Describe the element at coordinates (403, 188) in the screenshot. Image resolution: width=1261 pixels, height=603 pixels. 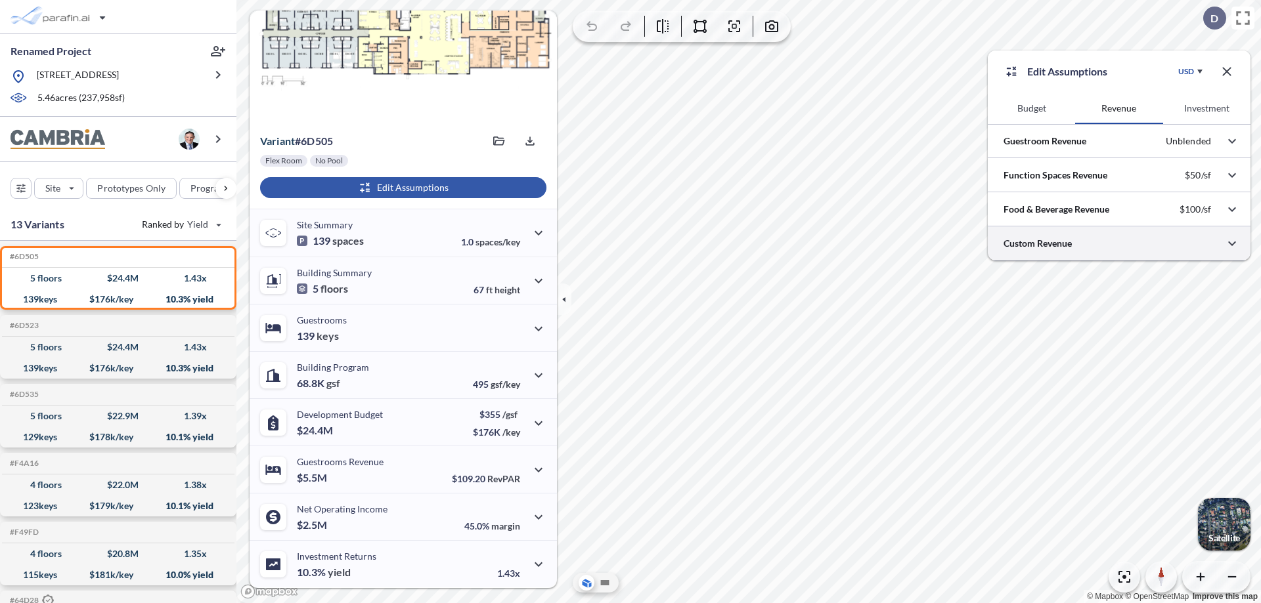
I see `button: Edit Assumptions` at that location.